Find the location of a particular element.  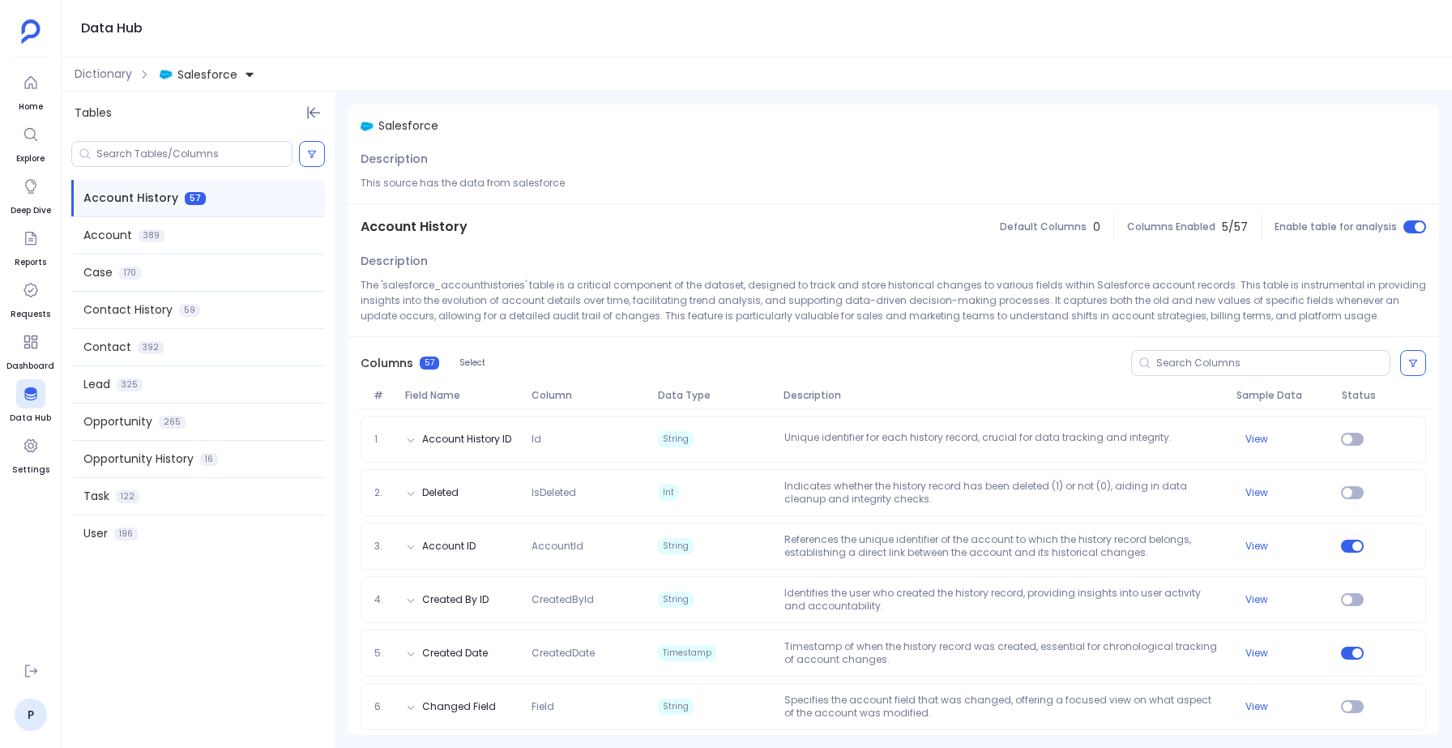

span: Enable table for analysis is located at coordinates (1335, 227).